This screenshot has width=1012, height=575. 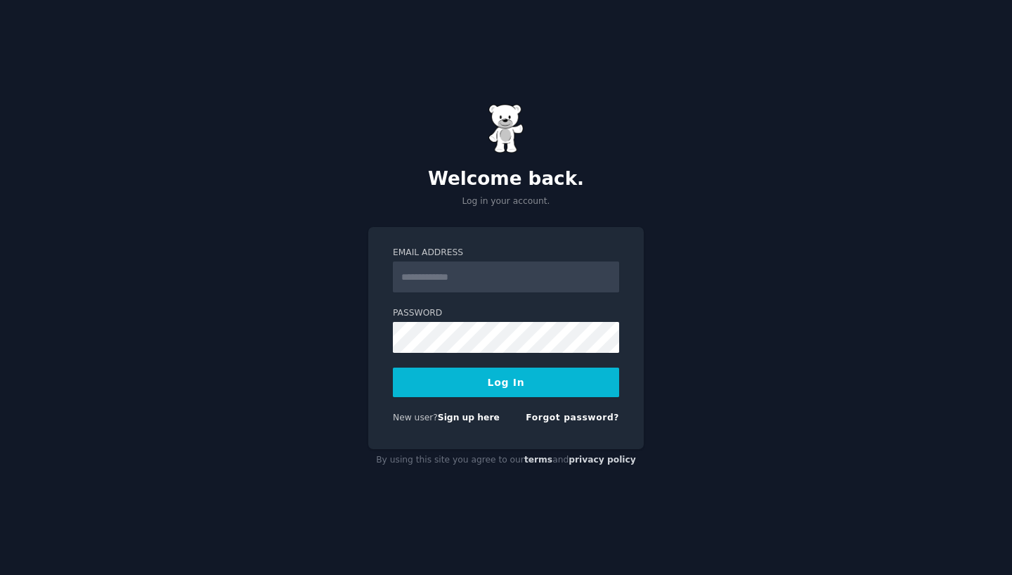 What do you see at coordinates (469, 418) in the screenshot?
I see `a: Sign up here` at bounding box center [469, 418].